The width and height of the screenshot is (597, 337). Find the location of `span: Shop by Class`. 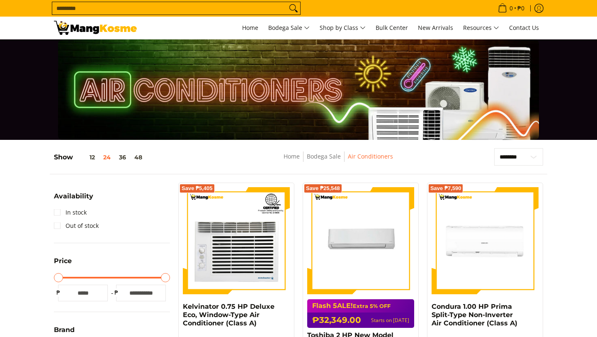

span: Shop by Class is located at coordinates (342, 28).